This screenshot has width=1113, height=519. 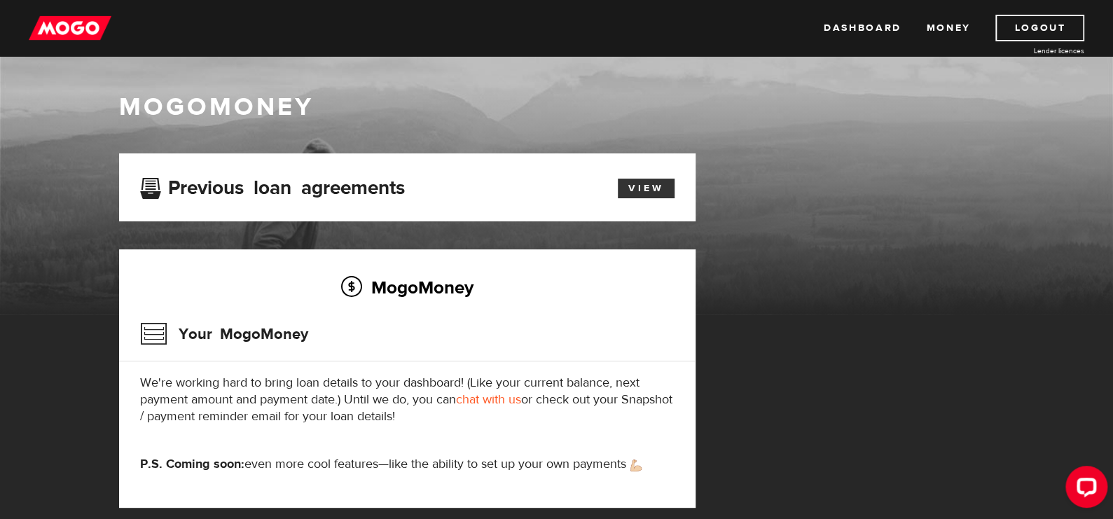 I want to click on a: View, so click(x=646, y=188).